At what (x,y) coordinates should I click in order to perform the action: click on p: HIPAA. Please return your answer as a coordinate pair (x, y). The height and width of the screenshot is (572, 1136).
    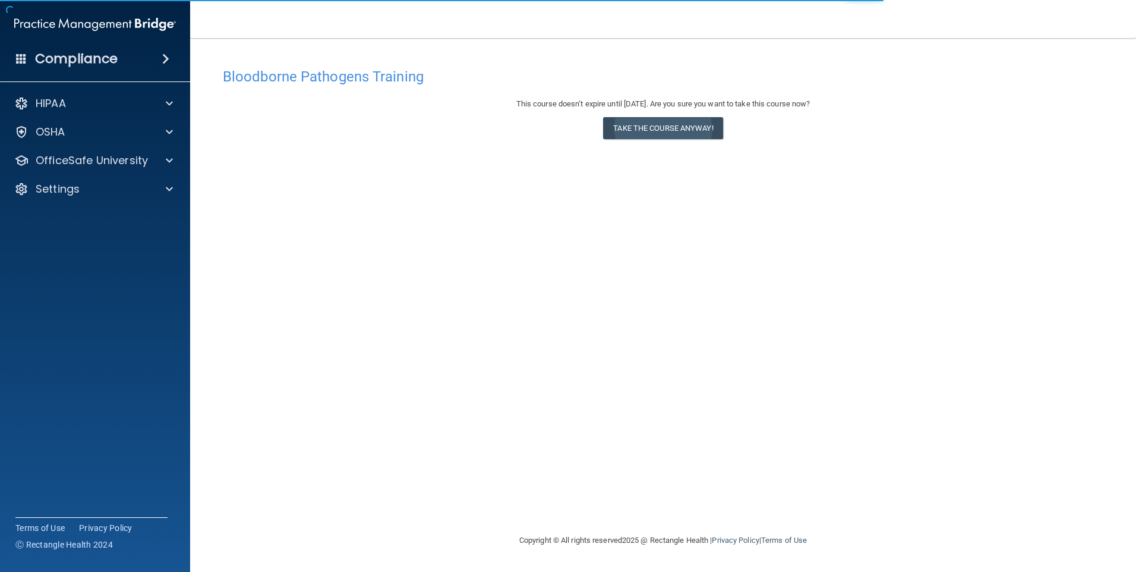
    Looking at the image, I should click on (51, 103).